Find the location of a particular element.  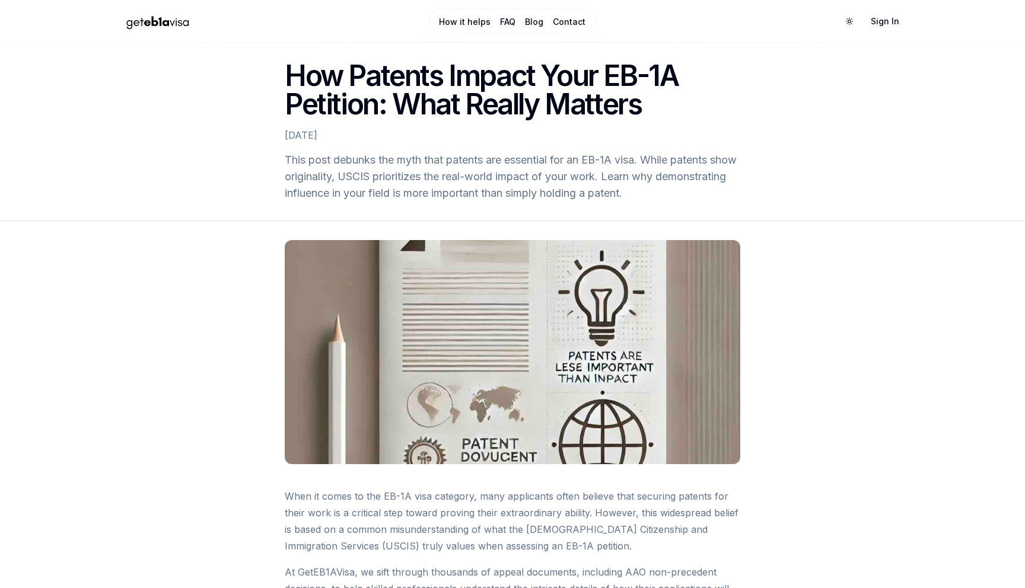

nav: Main is located at coordinates (512, 21).